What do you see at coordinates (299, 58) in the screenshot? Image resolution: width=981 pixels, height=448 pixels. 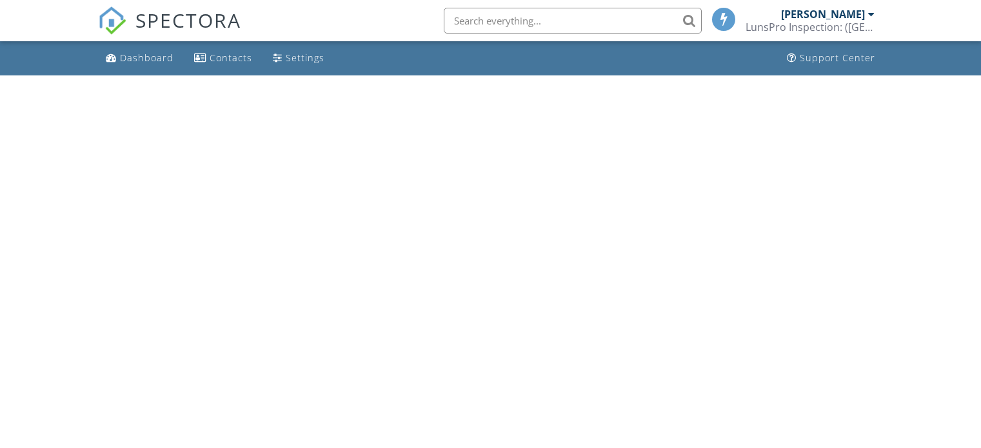 I see `a: Settings` at bounding box center [299, 58].